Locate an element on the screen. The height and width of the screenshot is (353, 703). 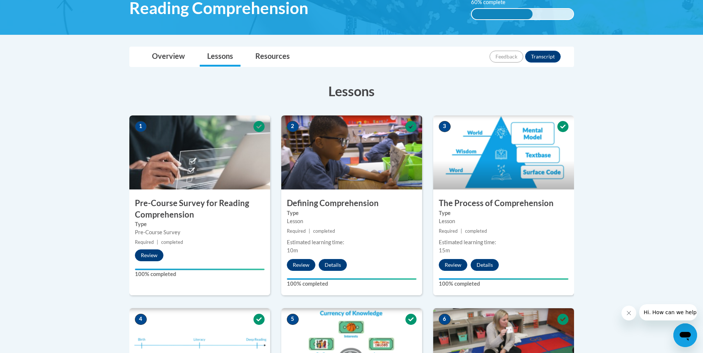
a: Overview is located at coordinates (168, 57).